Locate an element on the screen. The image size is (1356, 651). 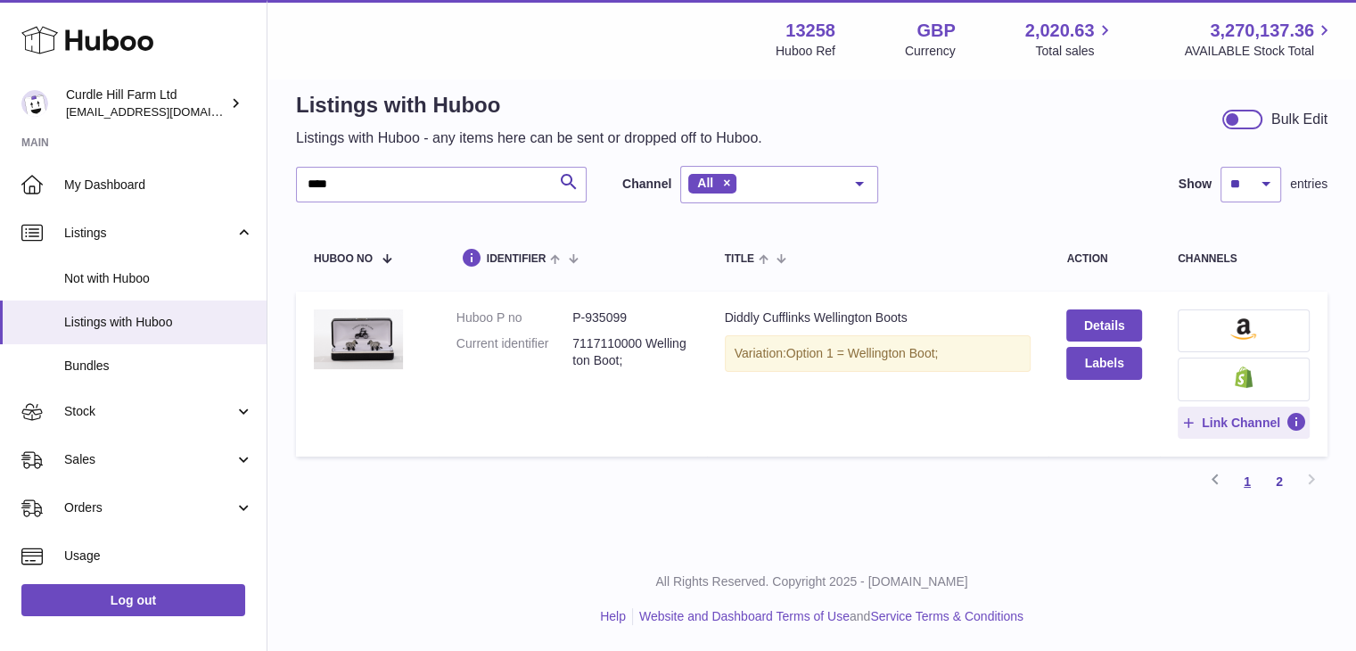
div: Diddly Cufflinks Wellington Boots is located at coordinates (878, 317).